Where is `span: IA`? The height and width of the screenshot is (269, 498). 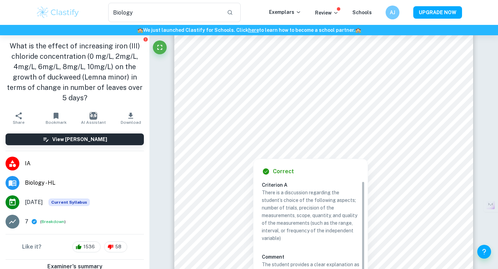
span: IA is located at coordinates (84, 164).